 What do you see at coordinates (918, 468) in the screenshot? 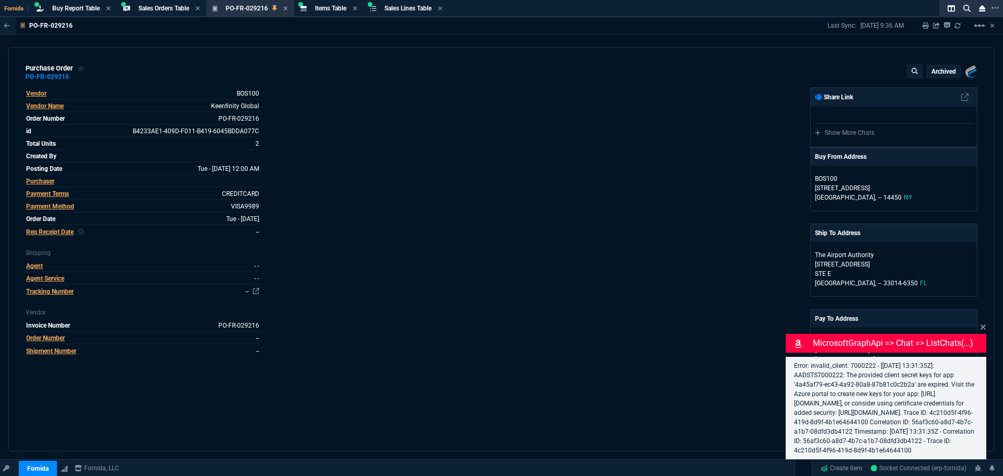
I see `span: Socket Connected (erp-fornida)` at bounding box center [918, 468].